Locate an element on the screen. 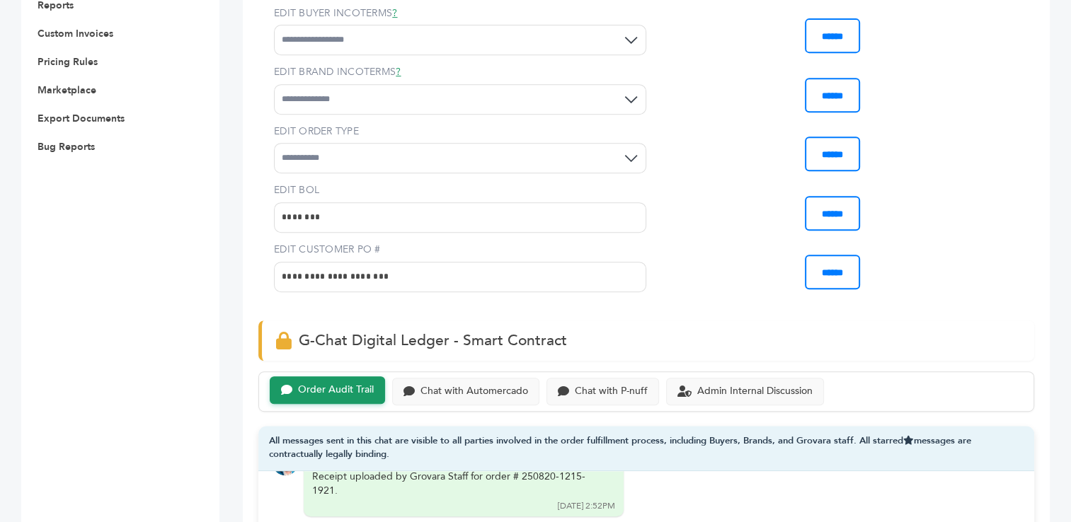 This screenshot has height=522, width=1071. div: Order Audit Trail is located at coordinates (336, 390).